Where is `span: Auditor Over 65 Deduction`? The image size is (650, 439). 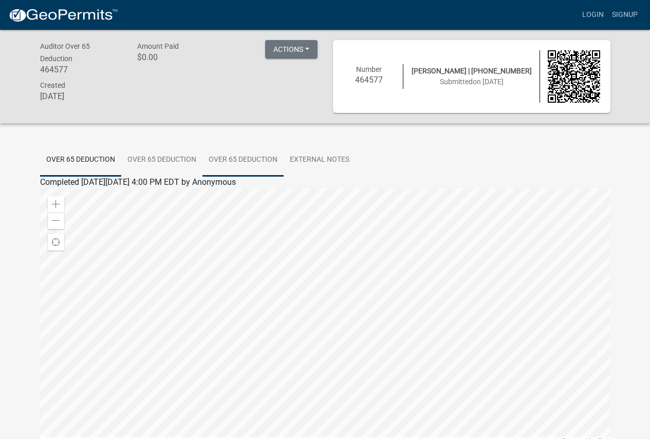
span: Auditor Over 65 Deduction is located at coordinates (65, 52).